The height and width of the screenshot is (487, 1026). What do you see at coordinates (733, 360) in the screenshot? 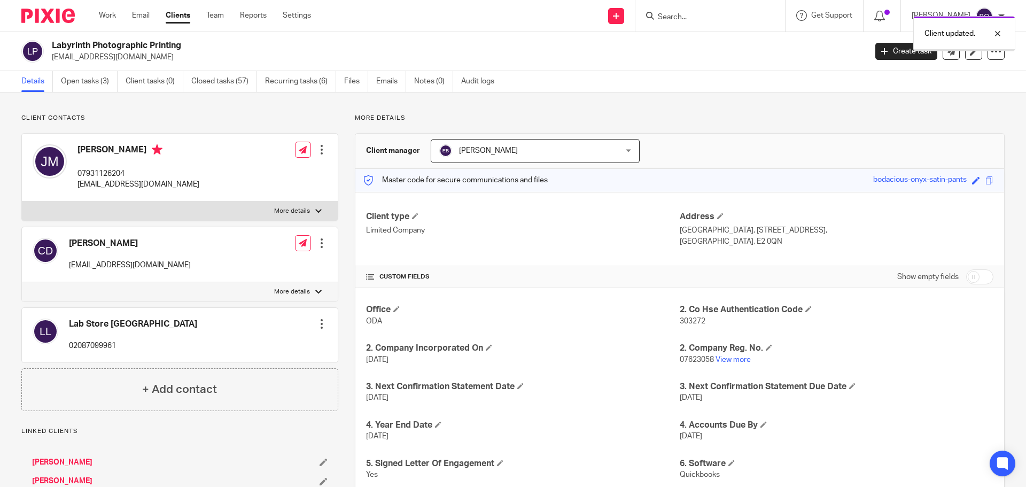
I see `a: View more` at bounding box center [733, 360].